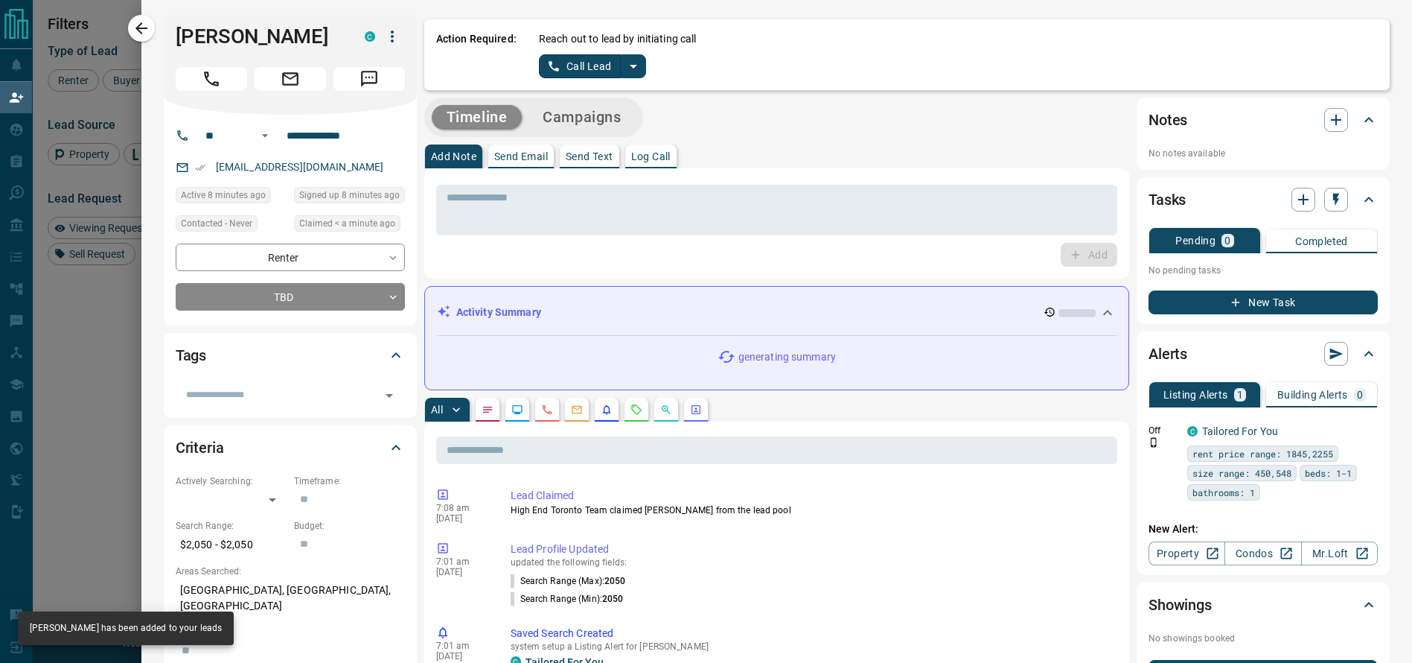  What do you see at coordinates (1263, 200) in the screenshot?
I see `div: Tasks` at bounding box center [1263, 200].